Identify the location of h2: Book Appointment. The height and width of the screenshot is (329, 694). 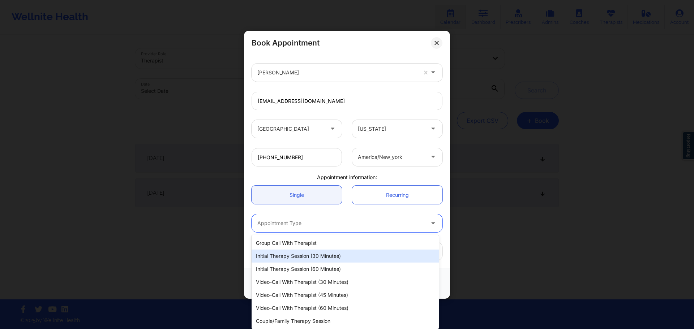
(286, 43).